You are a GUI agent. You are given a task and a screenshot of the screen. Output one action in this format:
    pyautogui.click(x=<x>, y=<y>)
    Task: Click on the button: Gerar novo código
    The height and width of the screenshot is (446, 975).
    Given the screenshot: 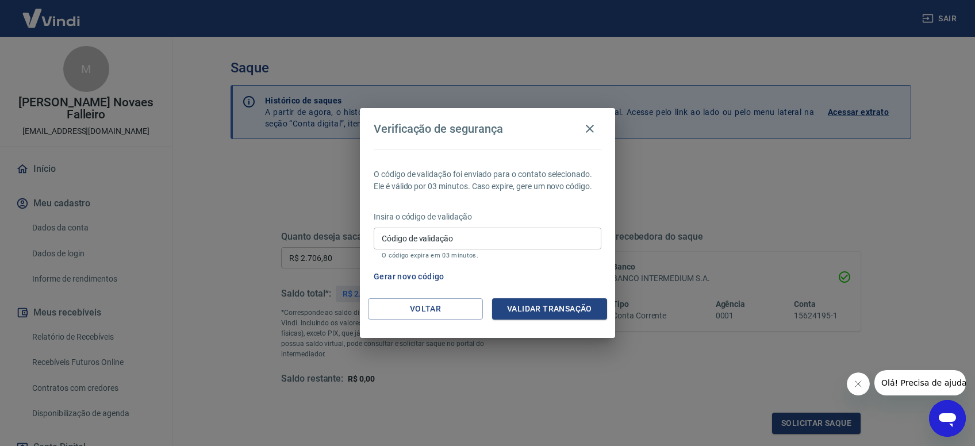 What is the action you would take?
    pyautogui.click(x=409, y=277)
    